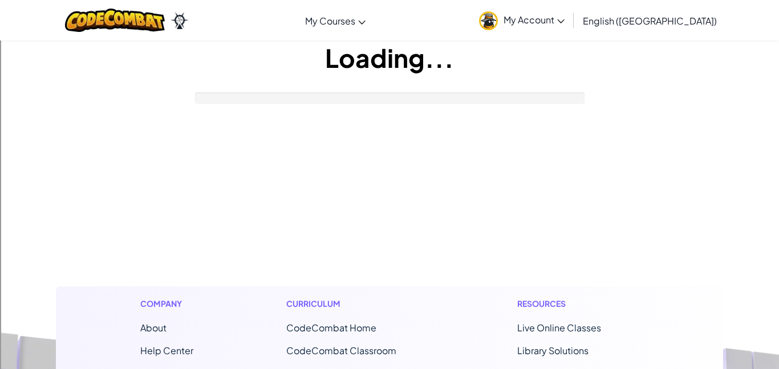  What do you see at coordinates (534, 19) in the screenshot?
I see `span: My Account` at bounding box center [534, 19].